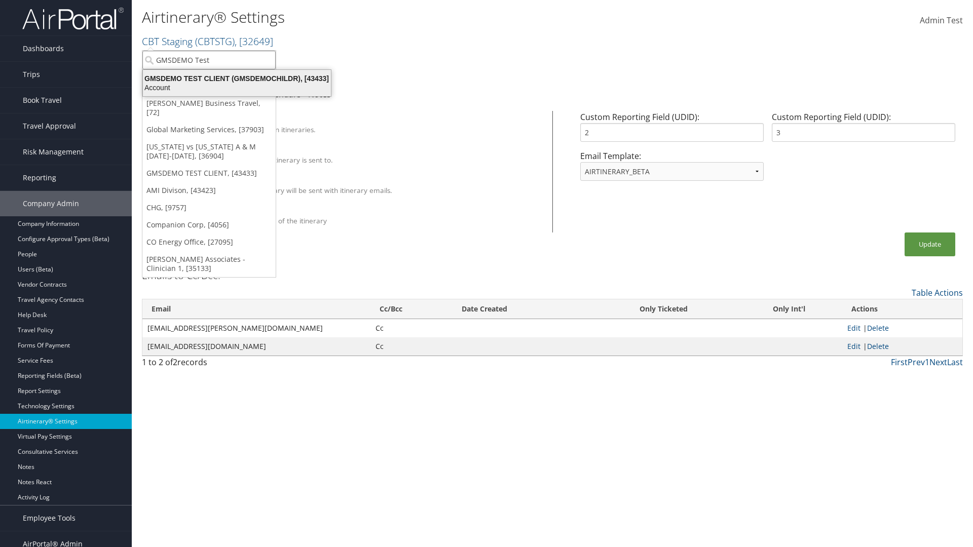  I want to click on input: Search Accounts, so click(209, 60).